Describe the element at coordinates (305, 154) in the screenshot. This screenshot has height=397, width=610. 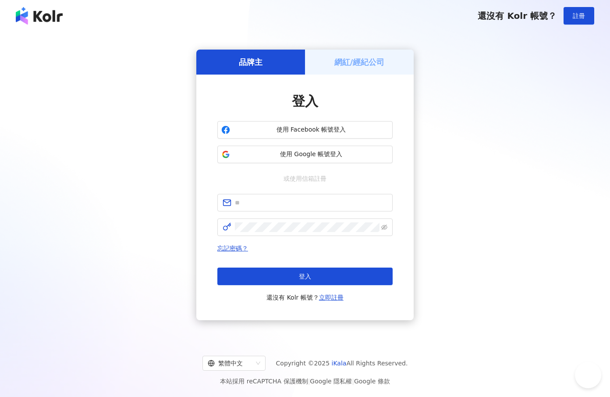
I see `button: 使用 Google 帳號登入` at that location.